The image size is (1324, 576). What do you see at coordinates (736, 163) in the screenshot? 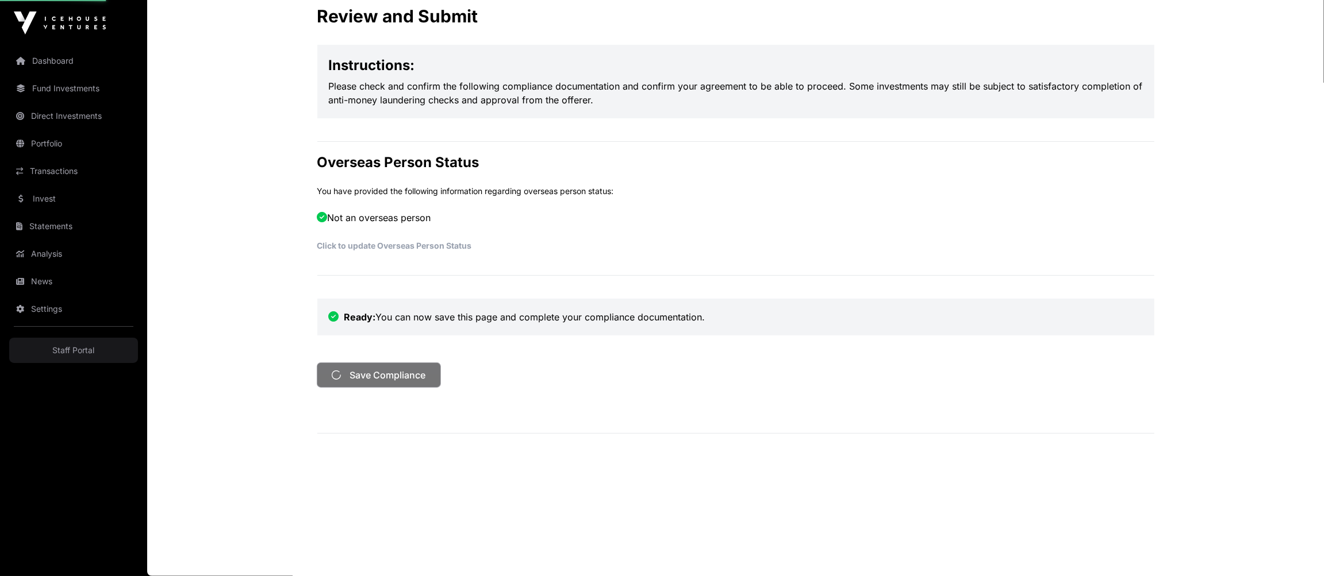
I see `h2: Overseas Person Status` at bounding box center [736, 163].